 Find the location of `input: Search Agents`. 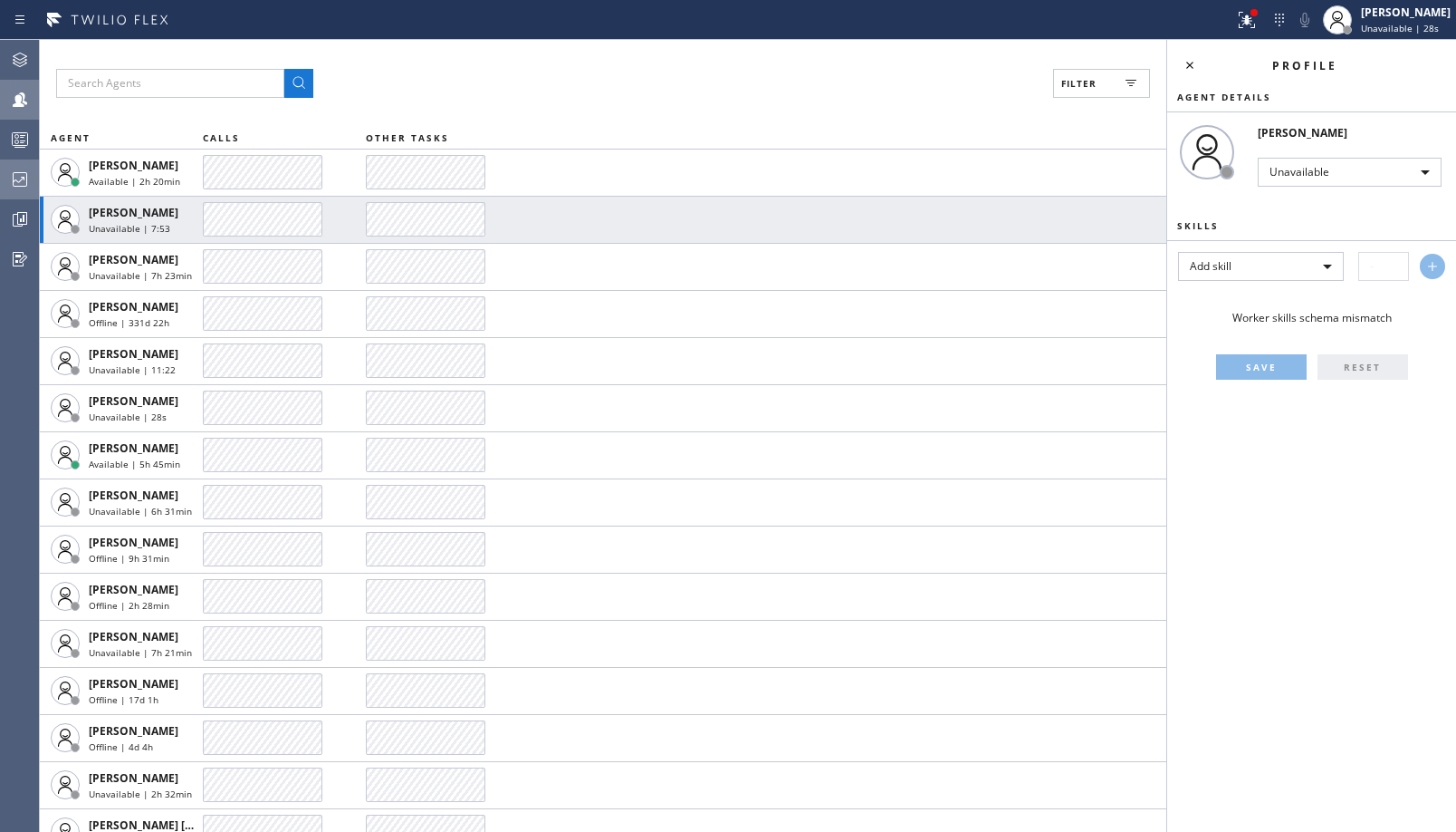

input: Search Agents is located at coordinates (170, 83).